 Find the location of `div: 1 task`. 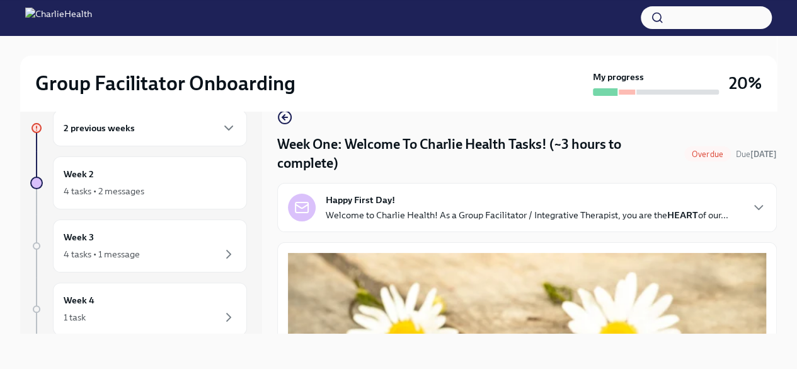

div: 1 task is located at coordinates (74, 317).